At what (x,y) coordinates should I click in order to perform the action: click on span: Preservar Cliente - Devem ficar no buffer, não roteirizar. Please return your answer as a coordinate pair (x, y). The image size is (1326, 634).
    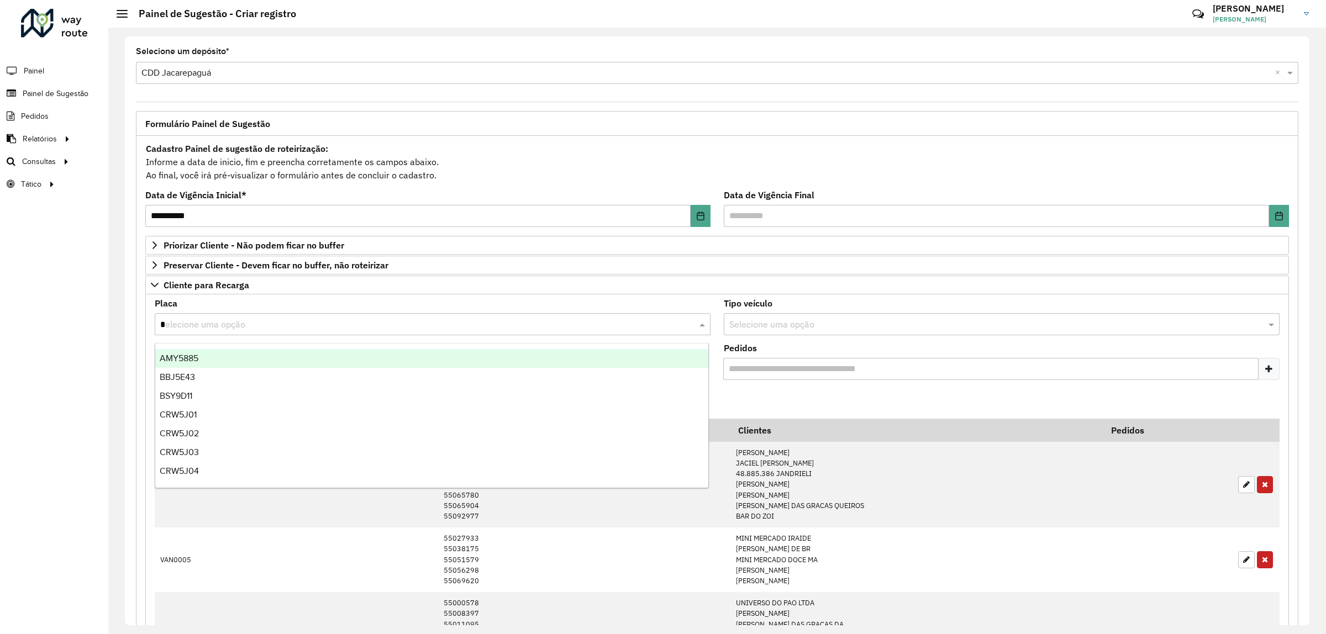
    Looking at the image, I should click on (276, 265).